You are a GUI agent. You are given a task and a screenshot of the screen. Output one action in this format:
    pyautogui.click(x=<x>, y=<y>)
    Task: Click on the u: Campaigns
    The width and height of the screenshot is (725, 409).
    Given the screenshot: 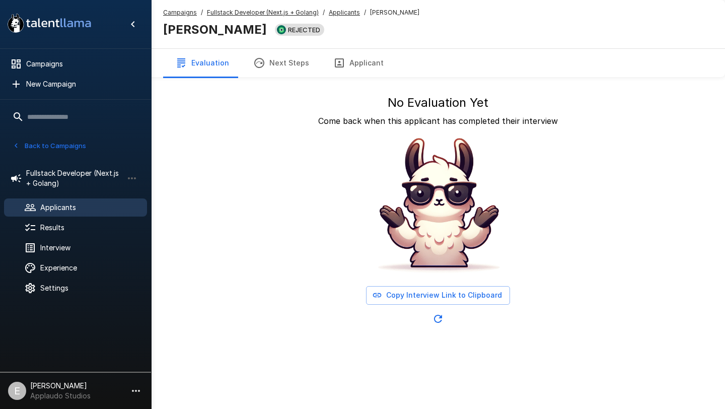 What is the action you would take?
    pyautogui.click(x=180, y=12)
    